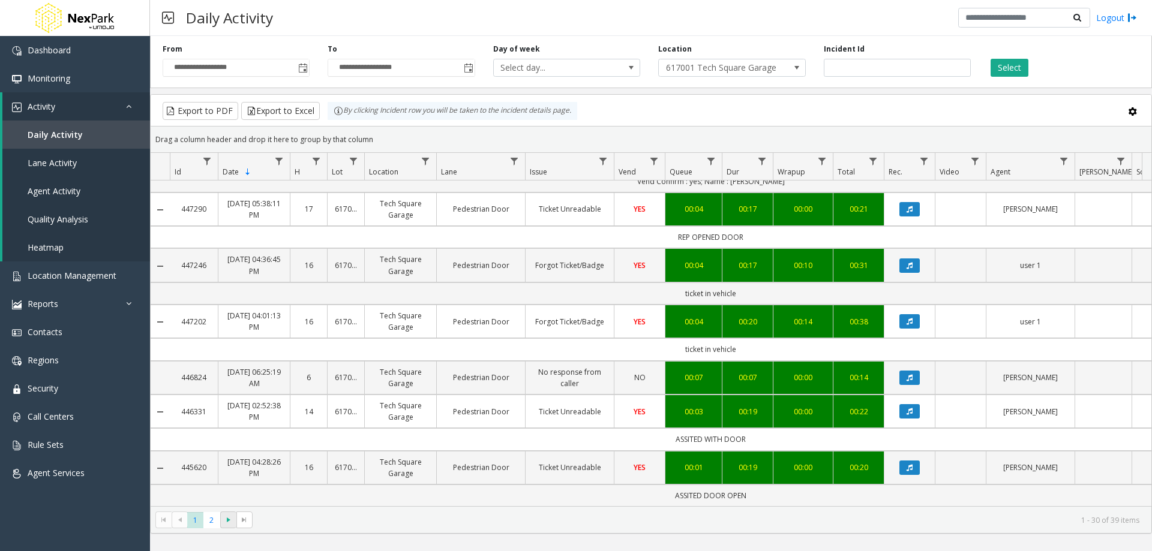 Image resolution: width=1152 pixels, height=551 pixels. What do you see at coordinates (280, 111) in the screenshot?
I see `button: Export to Excel` at bounding box center [280, 111].